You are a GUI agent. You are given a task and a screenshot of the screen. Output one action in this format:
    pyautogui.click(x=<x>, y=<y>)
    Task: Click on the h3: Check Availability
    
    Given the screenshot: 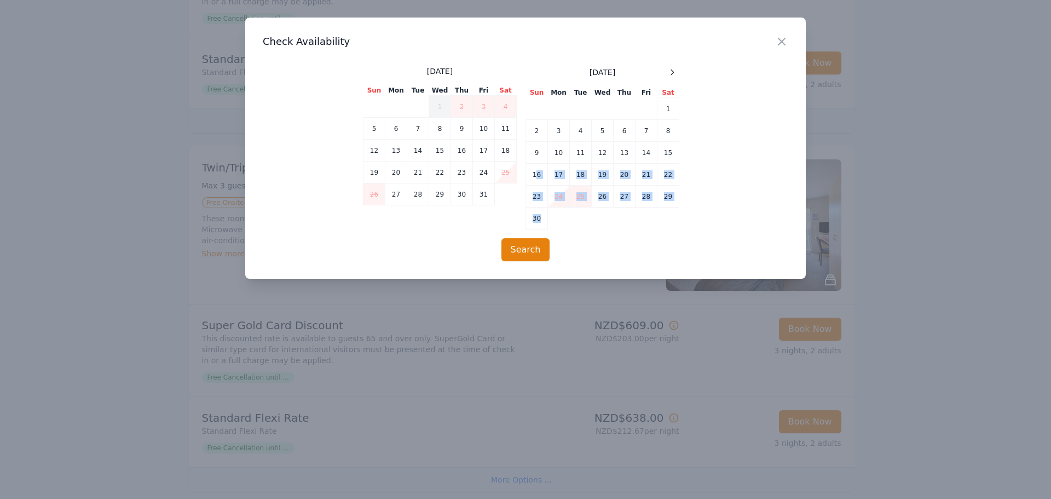 What is the action you would take?
    pyautogui.click(x=526, y=42)
    